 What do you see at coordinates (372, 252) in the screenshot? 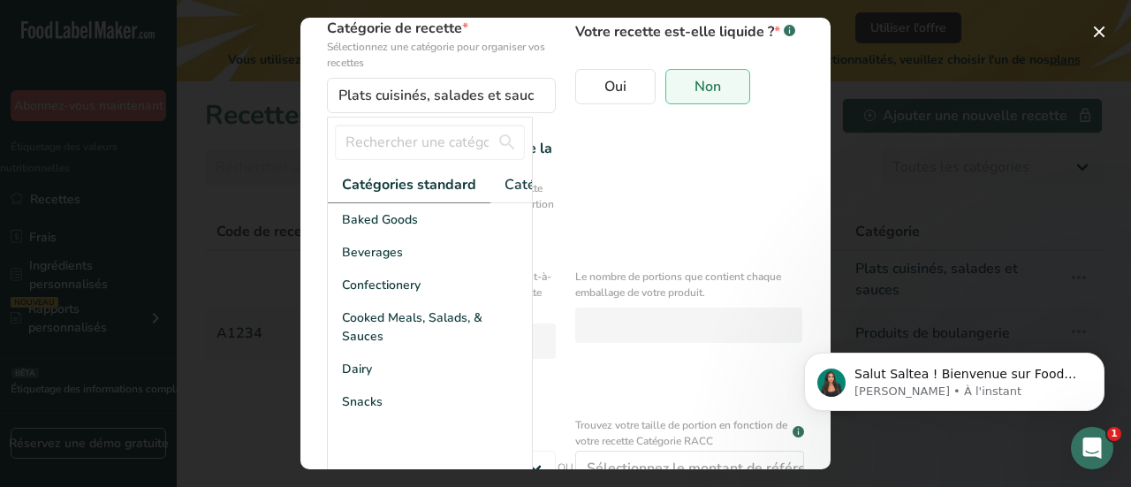
I see `span: Beverages` at bounding box center [372, 252].